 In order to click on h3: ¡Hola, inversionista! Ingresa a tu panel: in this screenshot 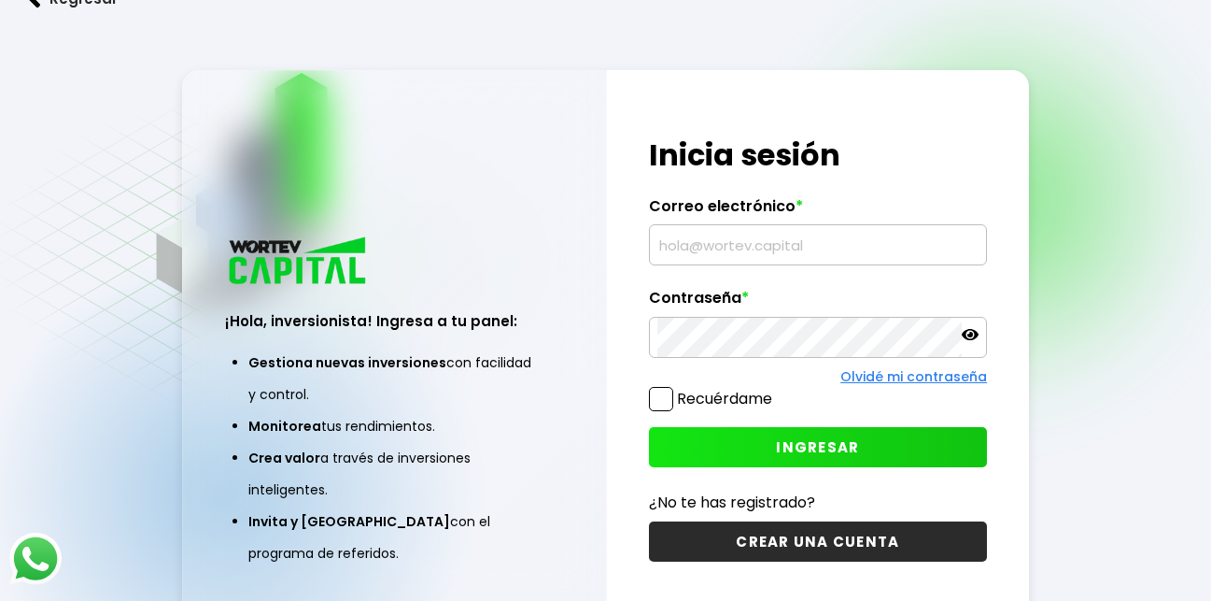, I will do `click(394, 320)`.